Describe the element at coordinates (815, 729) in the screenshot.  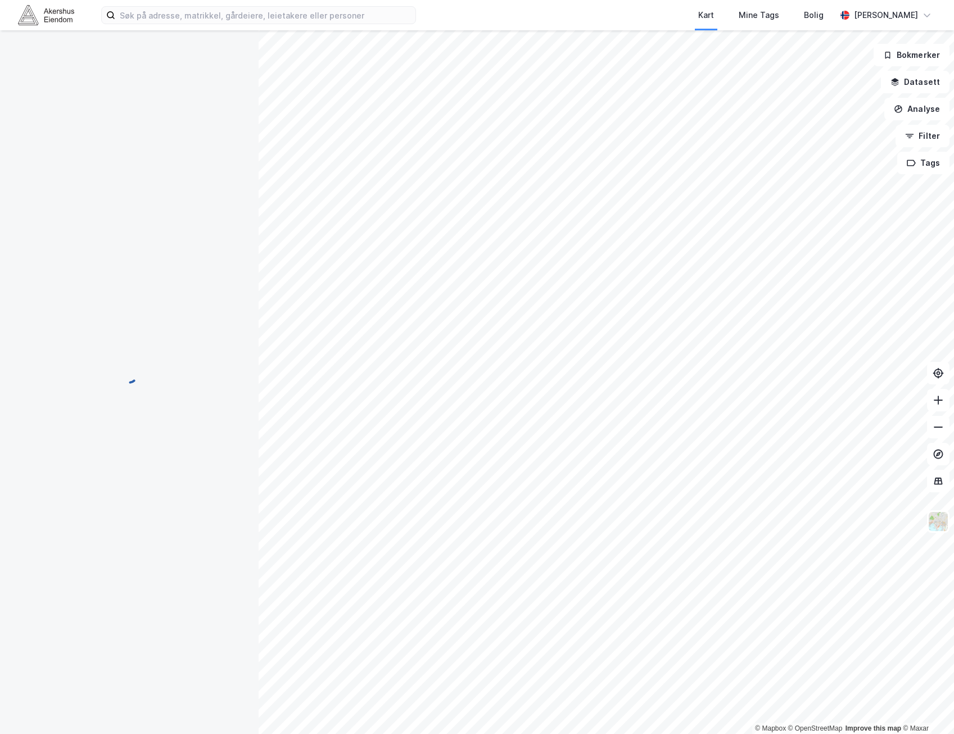
I see `a: OpenStreetMap` at that location.